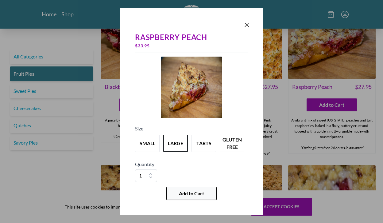  What do you see at coordinates (192, 193) in the screenshot?
I see `span: Add to Cart` at bounding box center [192, 193].